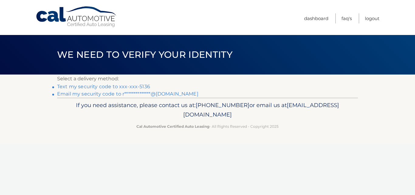 The height and width of the screenshot is (195, 415). Describe the element at coordinates (346, 18) in the screenshot. I see `a: FAQ's` at that location.